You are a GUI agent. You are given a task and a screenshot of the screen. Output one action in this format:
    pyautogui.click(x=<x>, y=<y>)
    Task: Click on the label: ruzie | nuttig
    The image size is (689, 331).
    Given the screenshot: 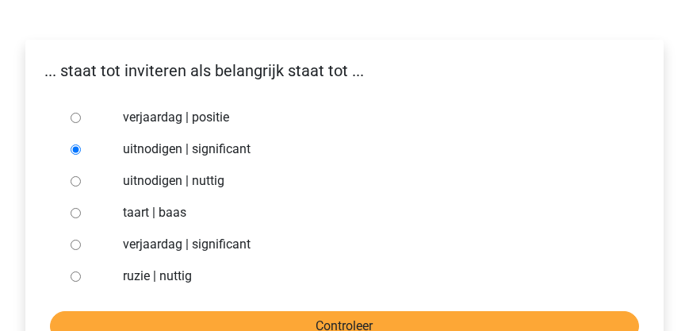 What is the action you would take?
    pyautogui.click(x=368, y=276)
    